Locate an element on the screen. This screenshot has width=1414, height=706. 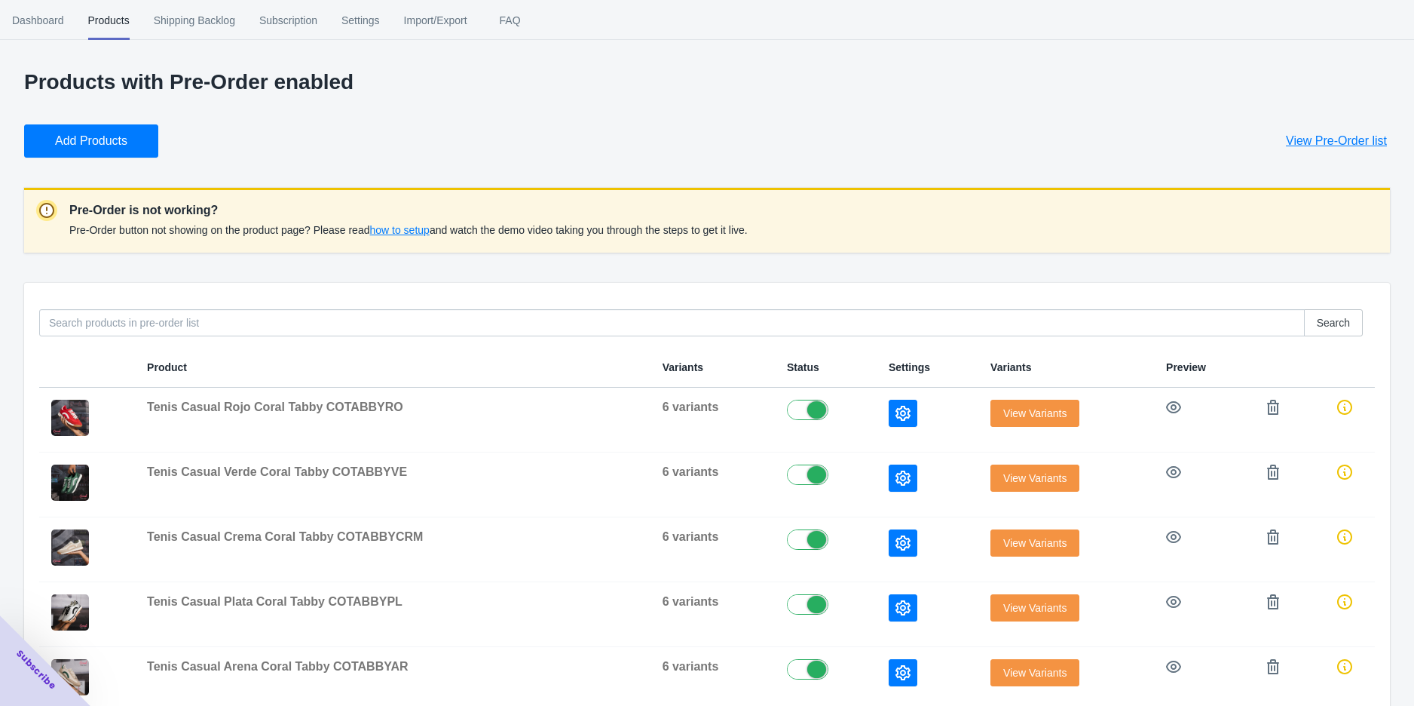
span: Add Products is located at coordinates (91, 141).